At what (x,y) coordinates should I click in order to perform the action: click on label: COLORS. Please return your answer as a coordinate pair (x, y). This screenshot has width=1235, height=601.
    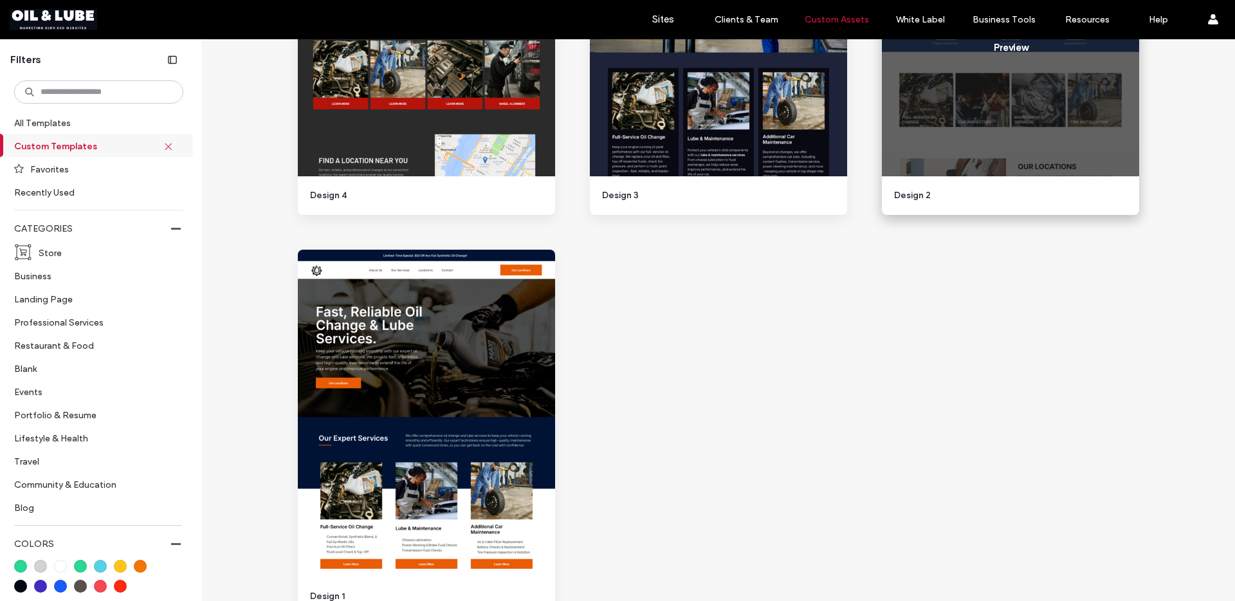
    Looking at the image, I should click on (93, 543).